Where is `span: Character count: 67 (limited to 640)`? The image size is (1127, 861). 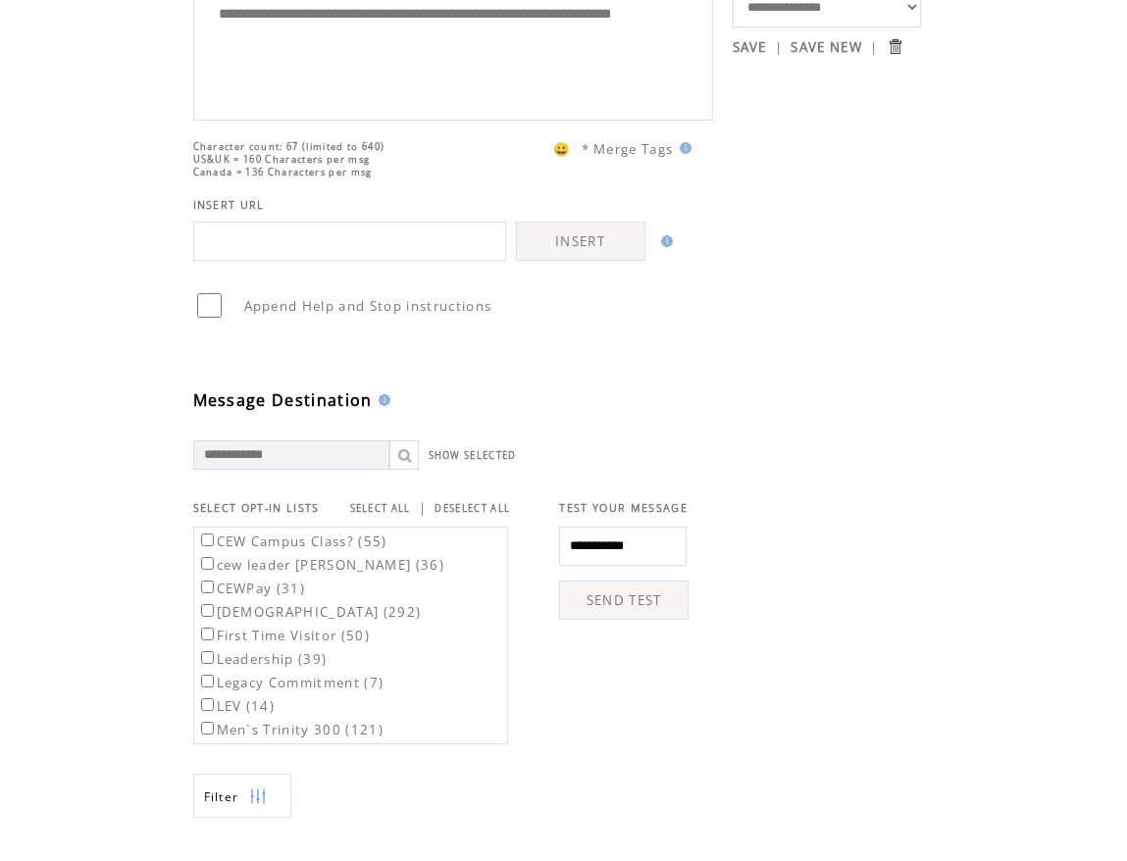 span: Character count: 67 (limited to 640) is located at coordinates (289, 146).